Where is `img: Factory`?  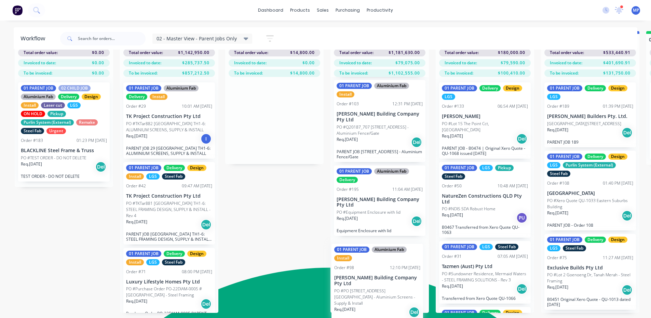
img: Factory is located at coordinates (17, 10).